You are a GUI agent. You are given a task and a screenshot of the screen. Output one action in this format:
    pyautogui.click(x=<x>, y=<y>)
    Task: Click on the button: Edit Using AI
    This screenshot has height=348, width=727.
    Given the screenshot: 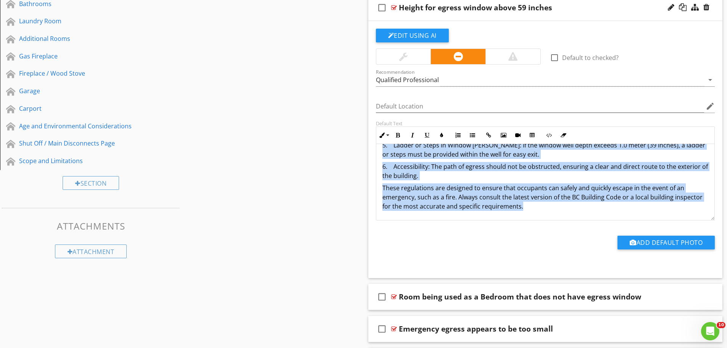 What is the action you would take?
    pyautogui.click(x=412, y=36)
    